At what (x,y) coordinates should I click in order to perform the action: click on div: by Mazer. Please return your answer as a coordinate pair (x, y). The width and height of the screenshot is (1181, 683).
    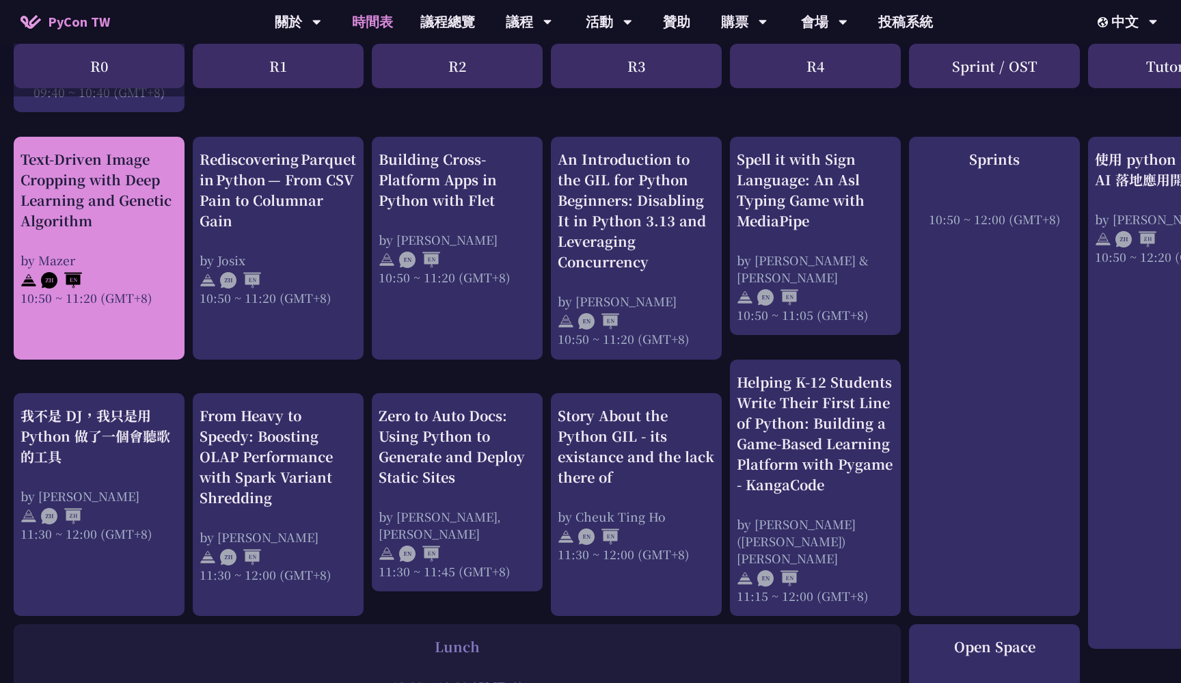
    Looking at the image, I should click on (99, 260).